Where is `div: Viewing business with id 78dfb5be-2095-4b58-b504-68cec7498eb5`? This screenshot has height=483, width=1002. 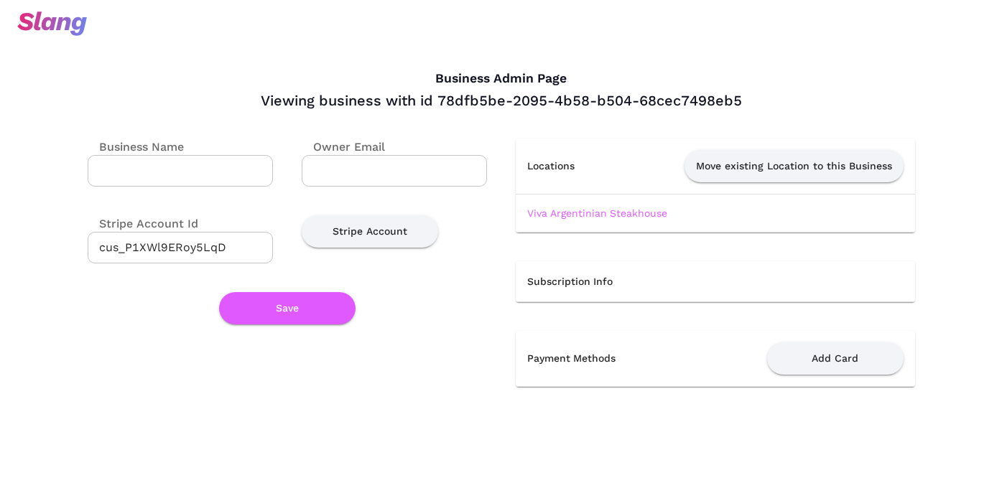 div: Viewing business with id 78dfb5be-2095-4b58-b504-68cec7498eb5 is located at coordinates (501, 101).